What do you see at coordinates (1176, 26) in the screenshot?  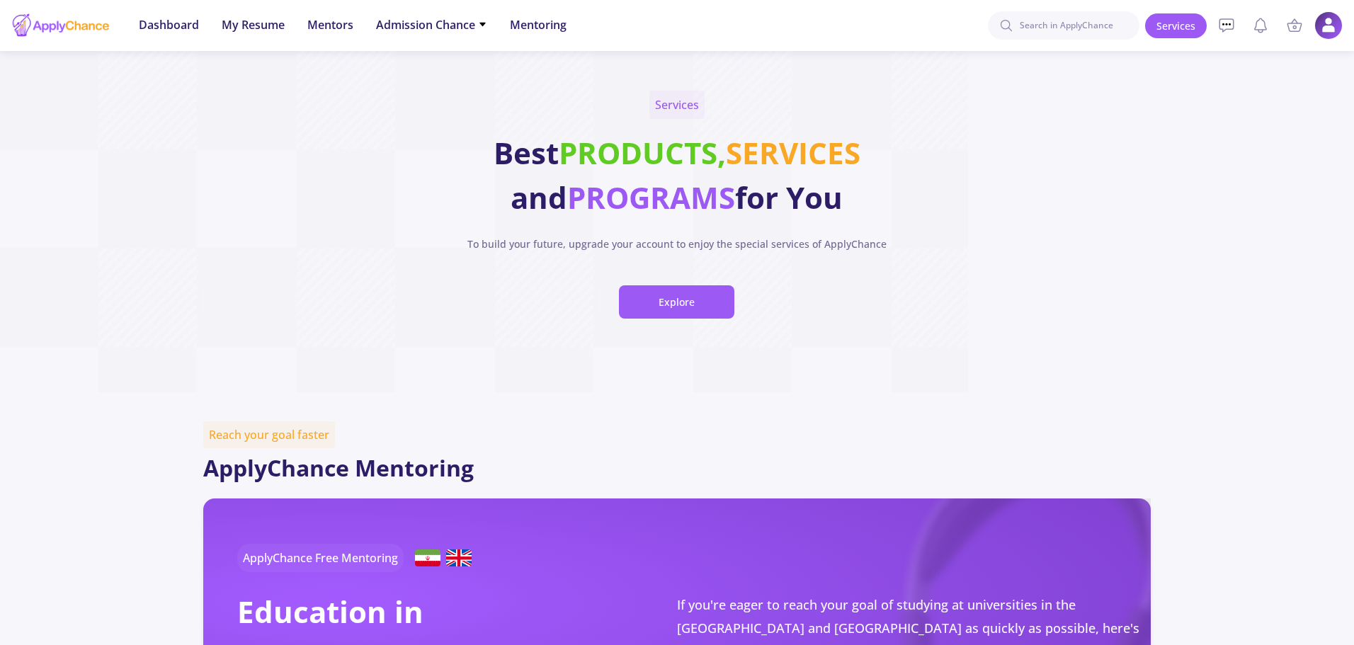 I see `a: Services` at bounding box center [1176, 26].